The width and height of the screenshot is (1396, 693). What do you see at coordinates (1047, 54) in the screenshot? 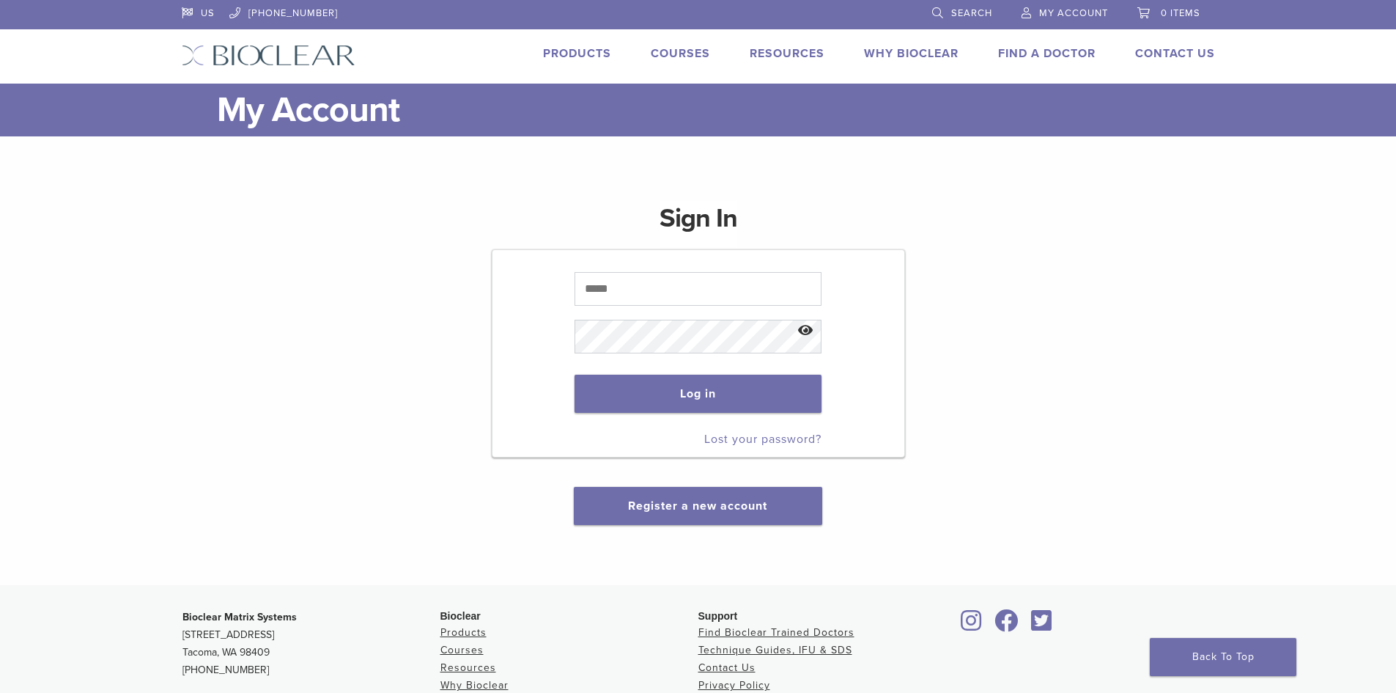
I see `a: Find A Doctor` at bounding box center [1047, 54].